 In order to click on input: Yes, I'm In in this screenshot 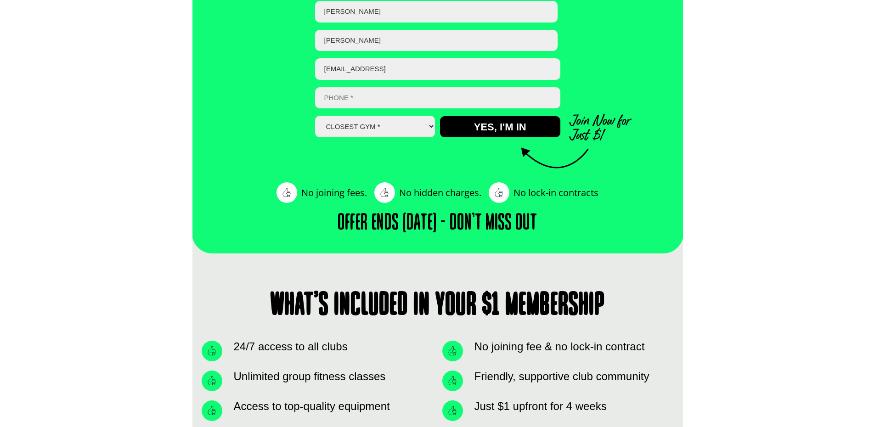, I will do `click(500, 127)`.